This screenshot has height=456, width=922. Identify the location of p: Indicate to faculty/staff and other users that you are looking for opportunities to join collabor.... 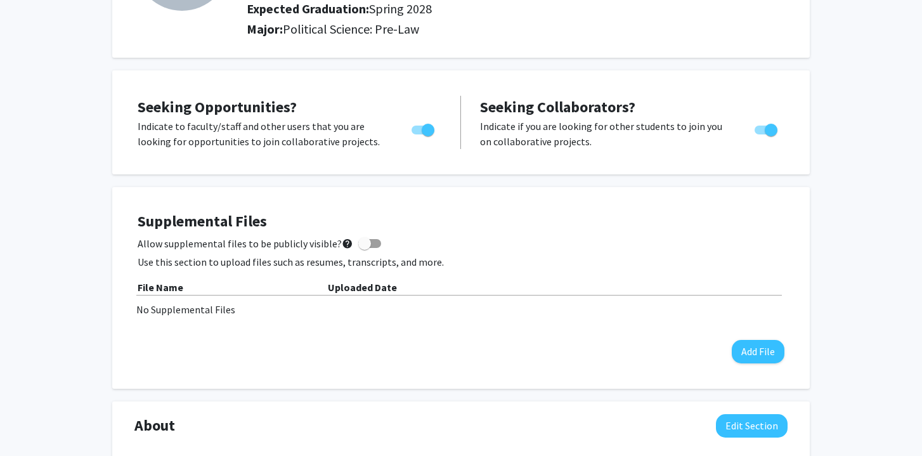
(263, 134).